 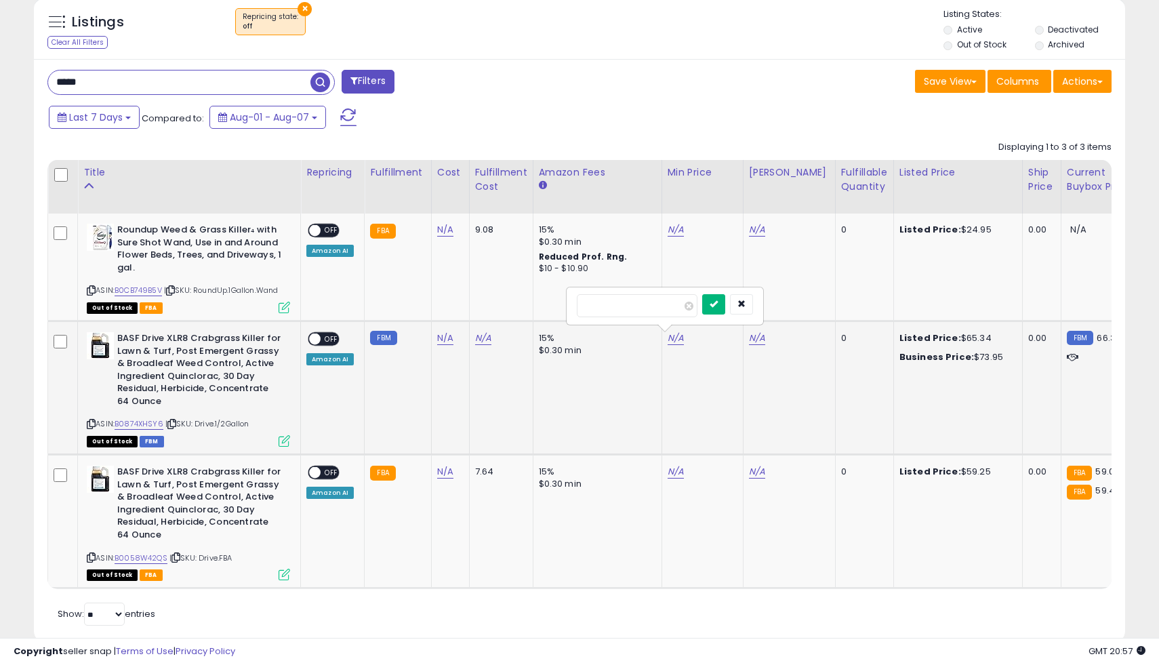 What do you see at coordinates (270, 22) in the screenshot?
I see `span: Repricing state :` at bounding box center [270, 22].